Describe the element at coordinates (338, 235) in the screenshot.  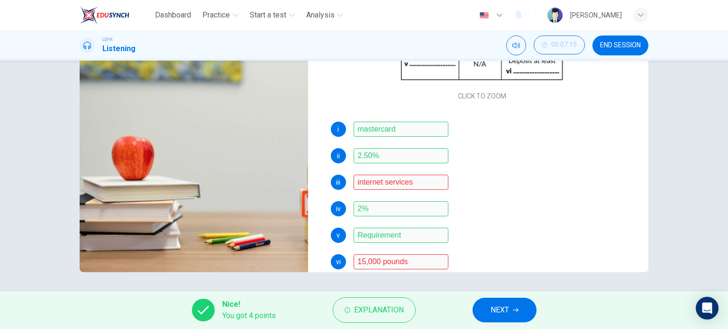
I see `span: v` at that location.